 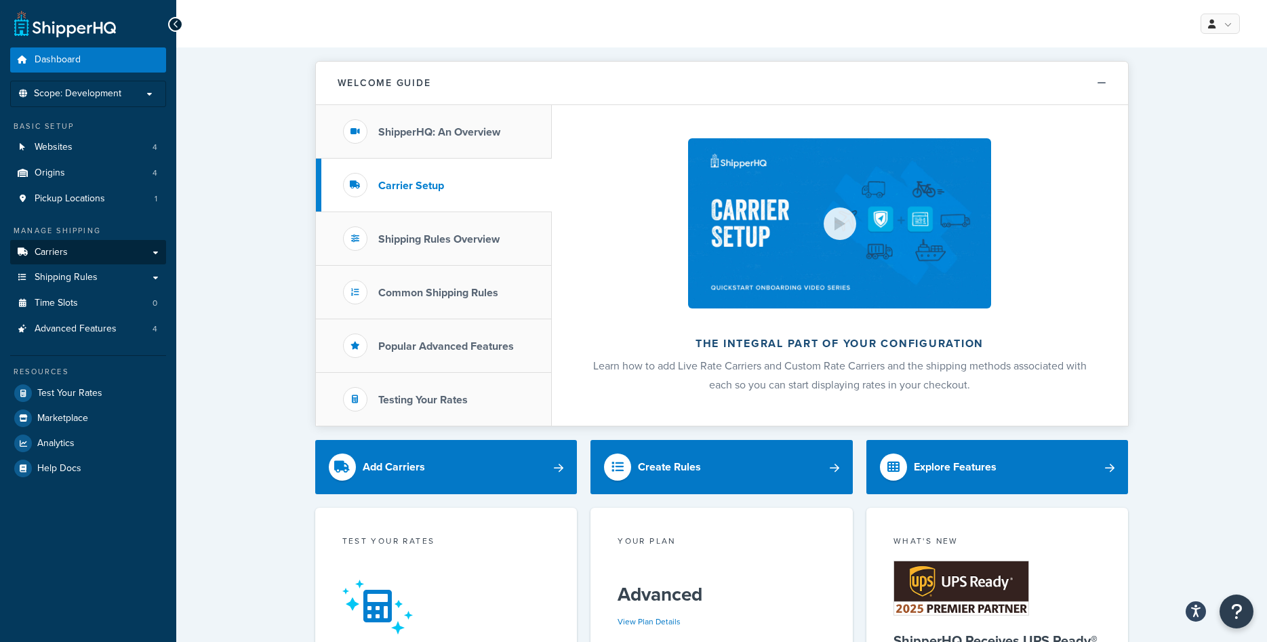 What do you see at coordinates (70, 393) in the screenshot?
I see `span: Test Your Rates` at bounding box center [70, 393].